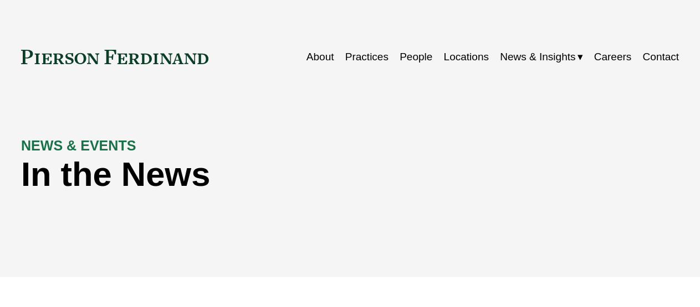 The width and height of the screenshot is (700, 307). Describe the element at coordinates (320, 57) in the screenshot. I see `a: About` at that location.